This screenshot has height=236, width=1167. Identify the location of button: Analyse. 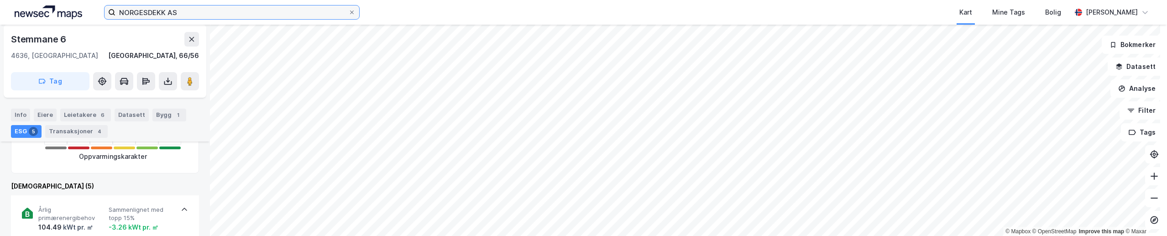
(1137, 89).